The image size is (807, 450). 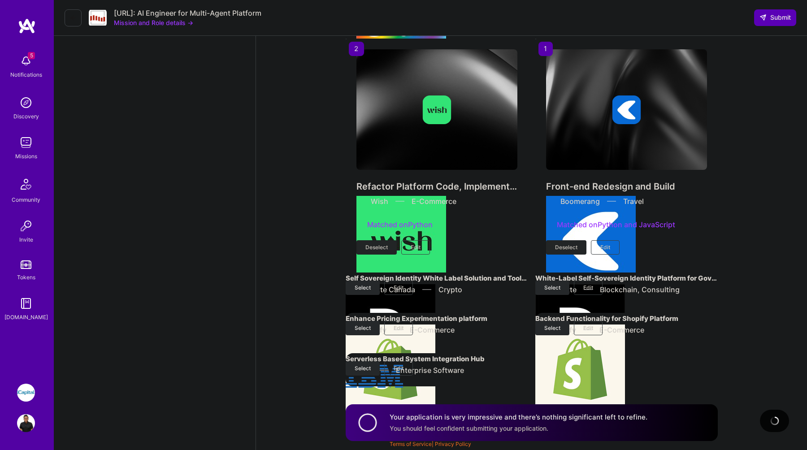 What do you see at coordinates (26, 304) in the screenshot?
I see `img: guide book` at bounding box center [26, 304].